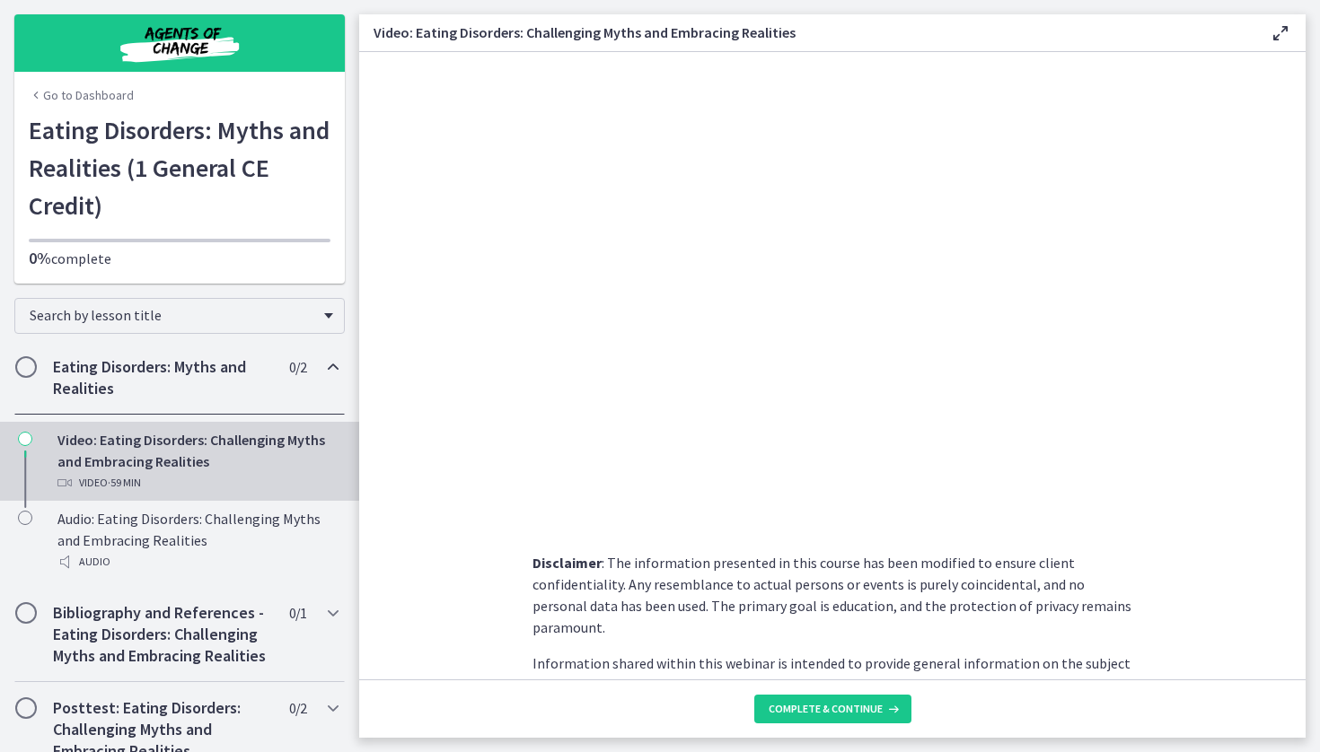 This screenshot has height=752, width=1320. Describe the element at coordinates (297, 613) in the screenshot. I see `span: 0 / 1` at that location.